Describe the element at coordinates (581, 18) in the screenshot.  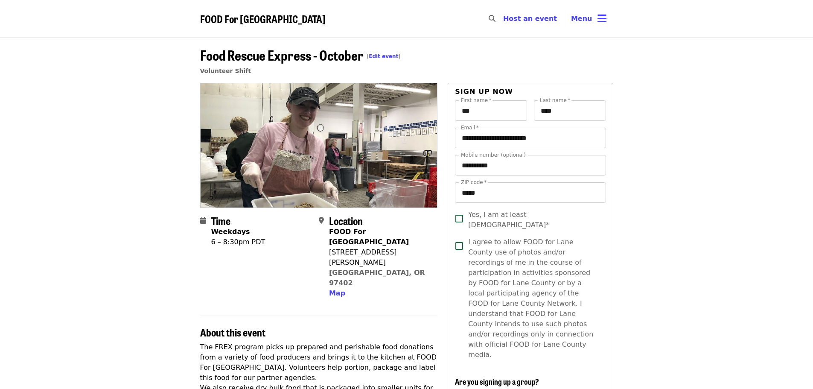
I see `span: Menu` at that location.